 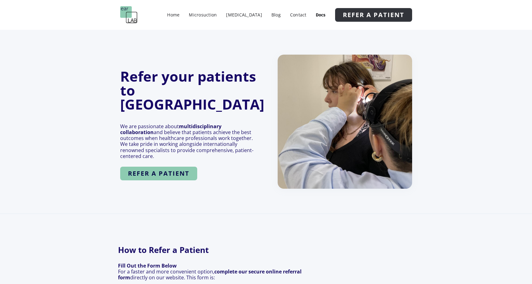 What do you see at coordinates (187, 141) in the screenshot?
I see `p: We are passionate about and believe that patients achieve the best outcomes when healthcare profe...` at bounding box center [187, 141].